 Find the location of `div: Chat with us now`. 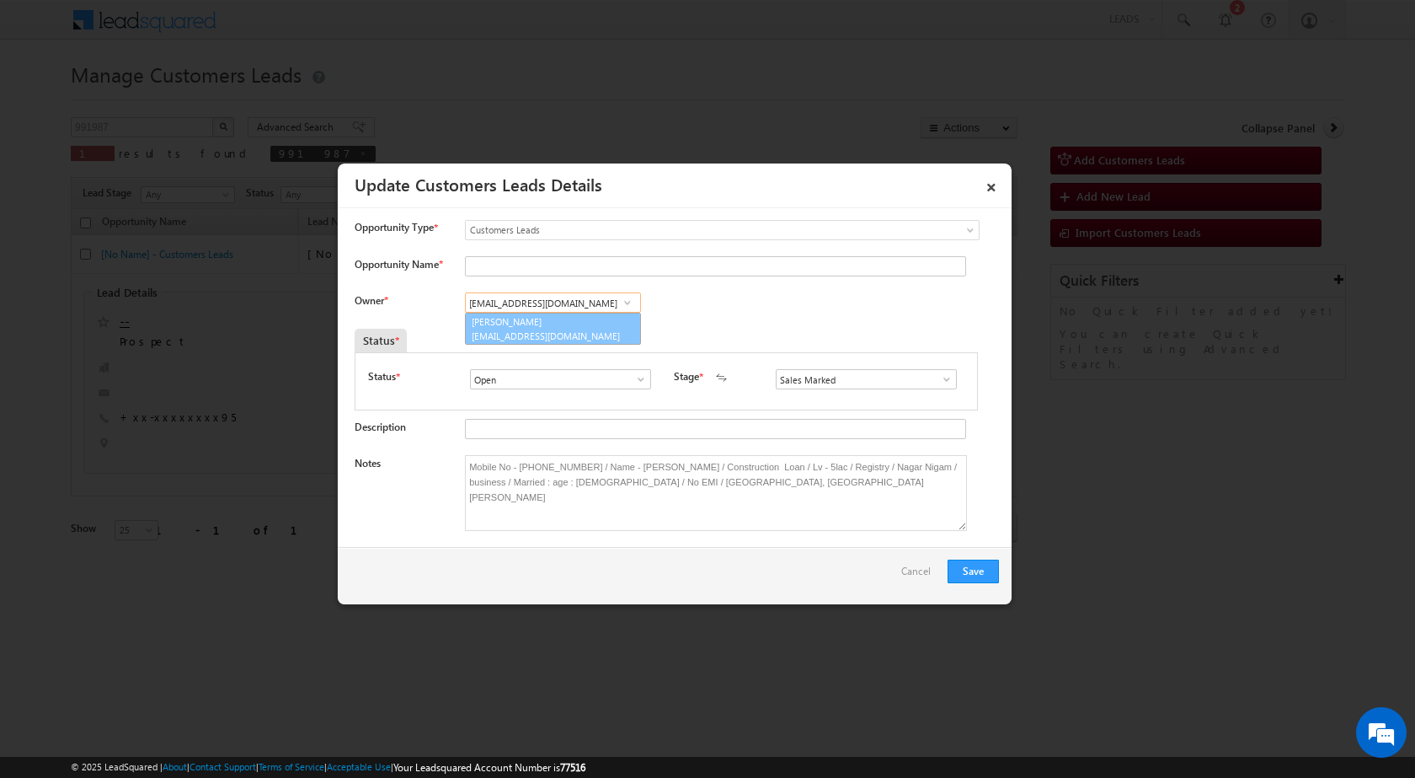

div: Chat with us now is located at coordinates (185, 99).